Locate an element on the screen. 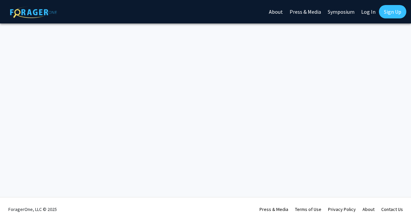 The height and width of the screenshot is (221, 411). a: Terms of Use is located at coordinates (308, 209).